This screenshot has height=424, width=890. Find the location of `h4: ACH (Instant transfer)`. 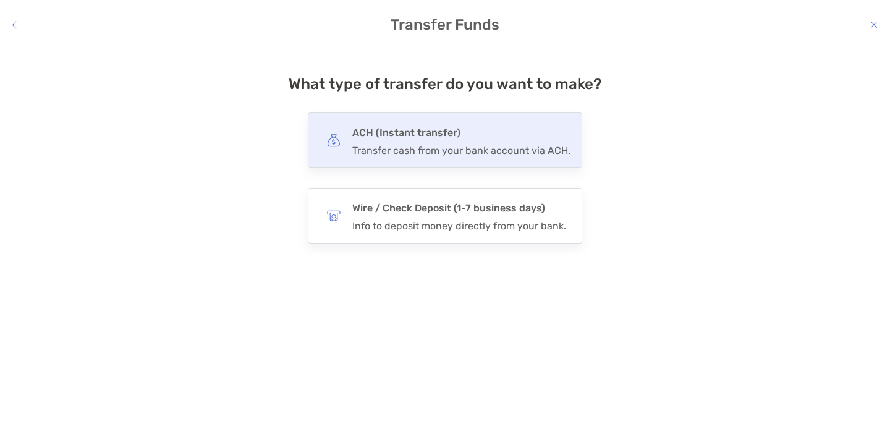

h4: ACH (Instant transfer) is located at coordinates (461, 133).